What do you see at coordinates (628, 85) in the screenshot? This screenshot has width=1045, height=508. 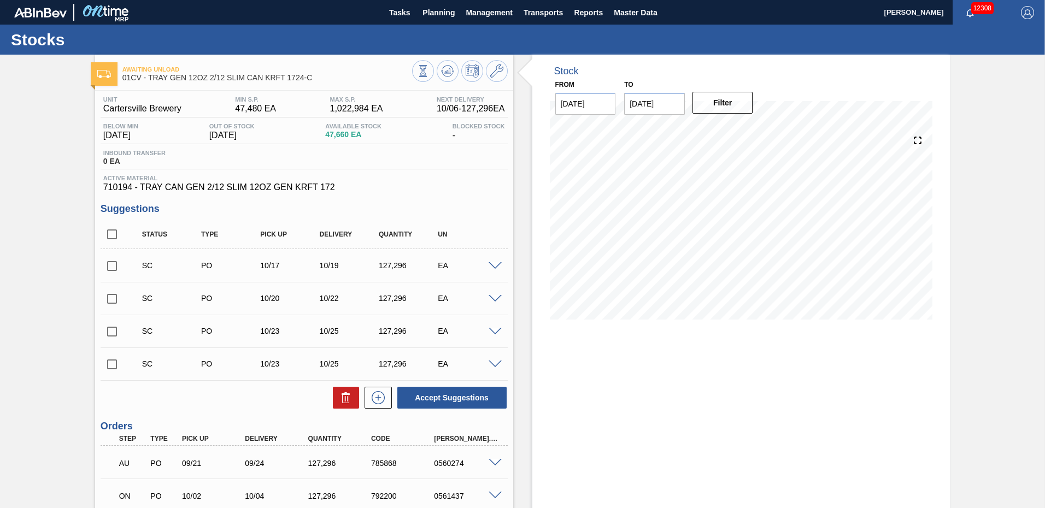 I see `label: to` at bounding box center [628, 85].